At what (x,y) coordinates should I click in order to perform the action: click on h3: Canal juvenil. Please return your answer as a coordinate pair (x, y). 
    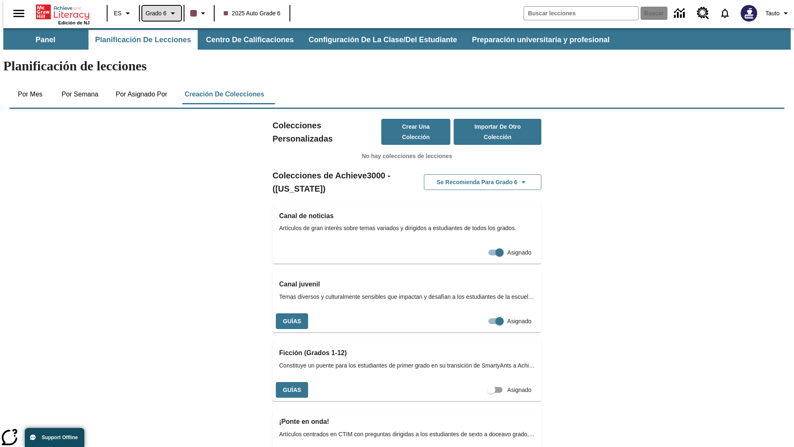
    Looking at the image, I should click on (407, 284).